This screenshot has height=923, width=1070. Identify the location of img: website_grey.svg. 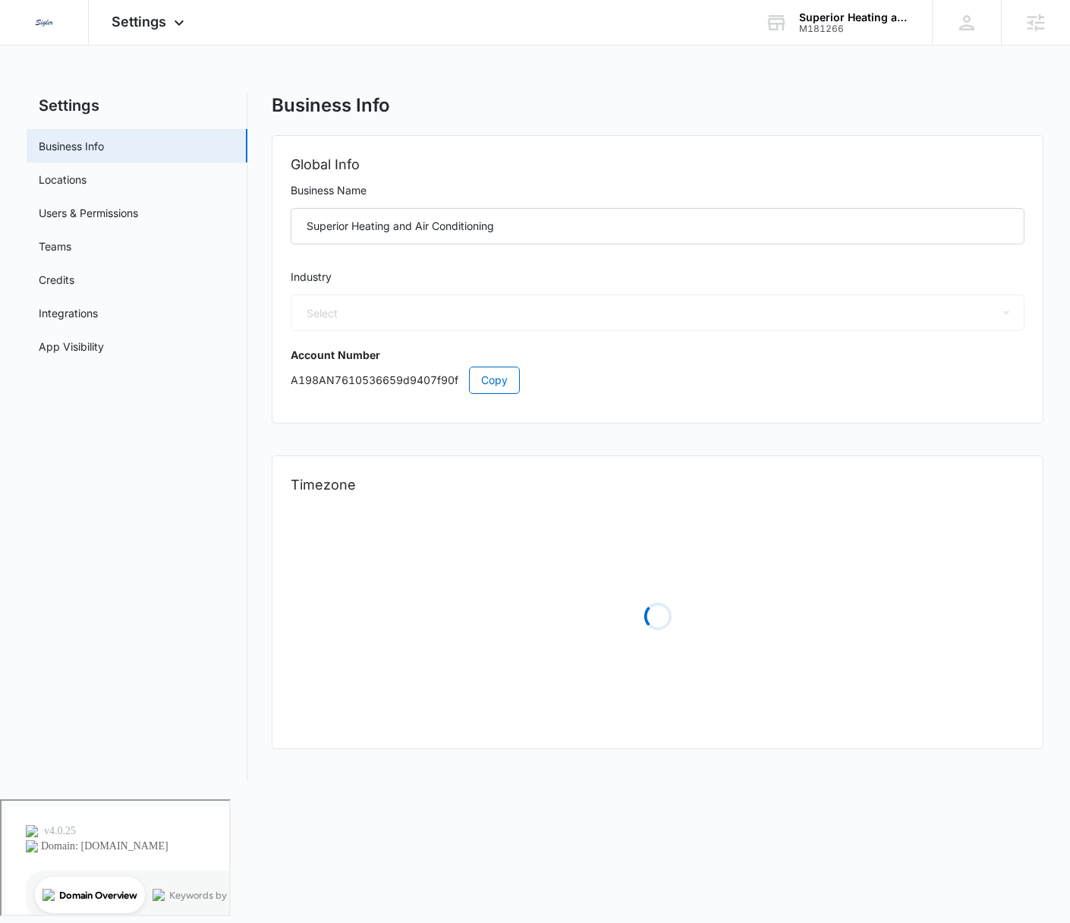
(30, 46).